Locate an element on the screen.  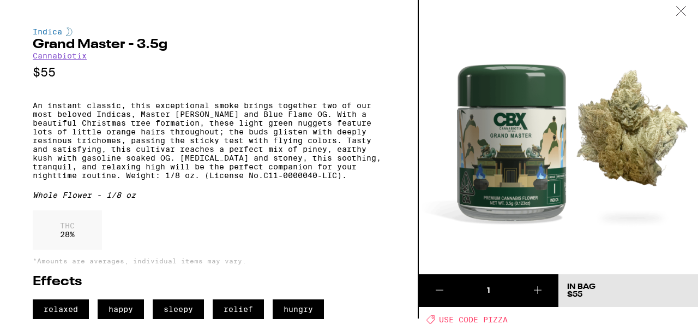
p: $55 is located at coordinates (209, 72).